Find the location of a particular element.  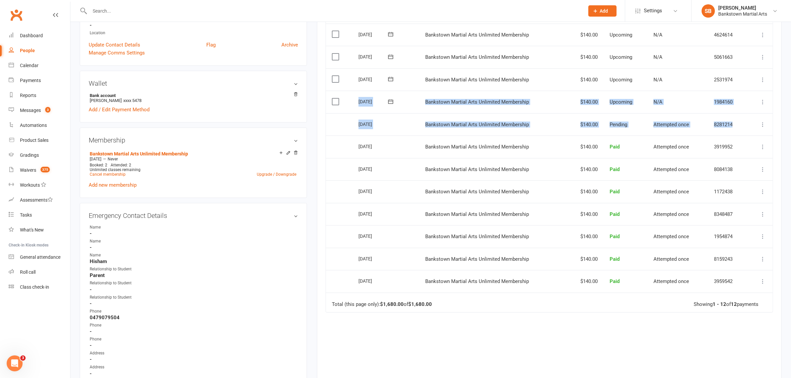

a: Archive is located at coordinates (290, 45).